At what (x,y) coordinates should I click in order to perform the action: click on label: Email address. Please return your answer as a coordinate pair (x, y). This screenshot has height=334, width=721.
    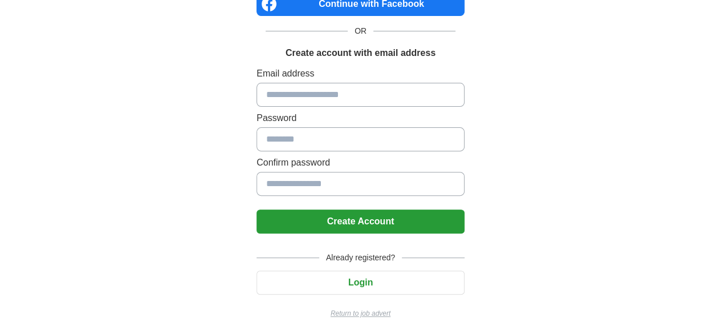
    Looking at the image, I should click on (360, 74).